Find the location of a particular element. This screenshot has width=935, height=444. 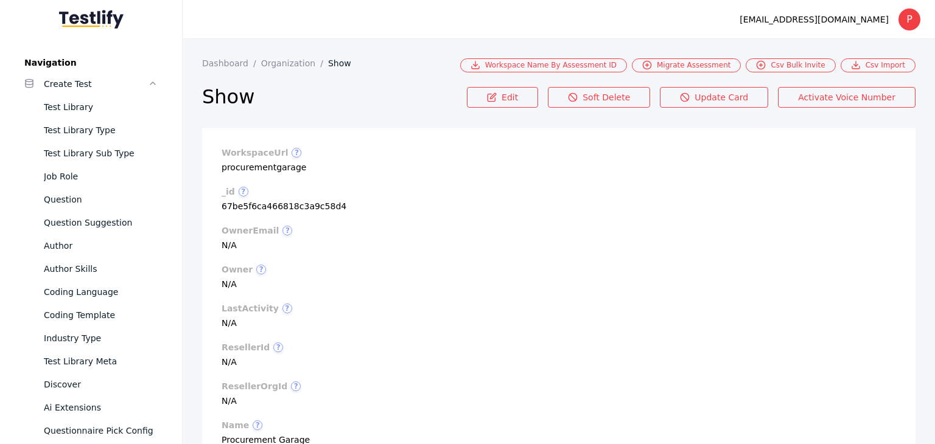

section: procurementgarage is located at coordinates (559, 160).